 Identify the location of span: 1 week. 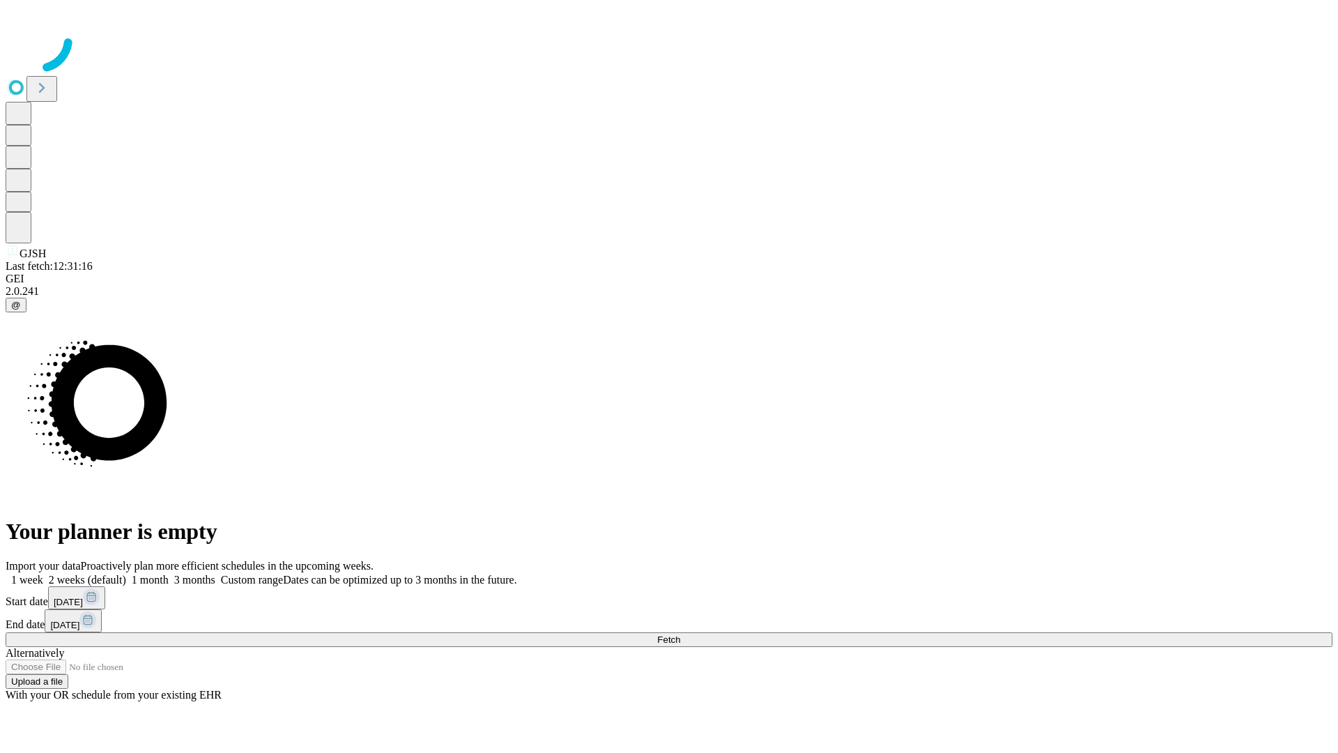
(27, 579).